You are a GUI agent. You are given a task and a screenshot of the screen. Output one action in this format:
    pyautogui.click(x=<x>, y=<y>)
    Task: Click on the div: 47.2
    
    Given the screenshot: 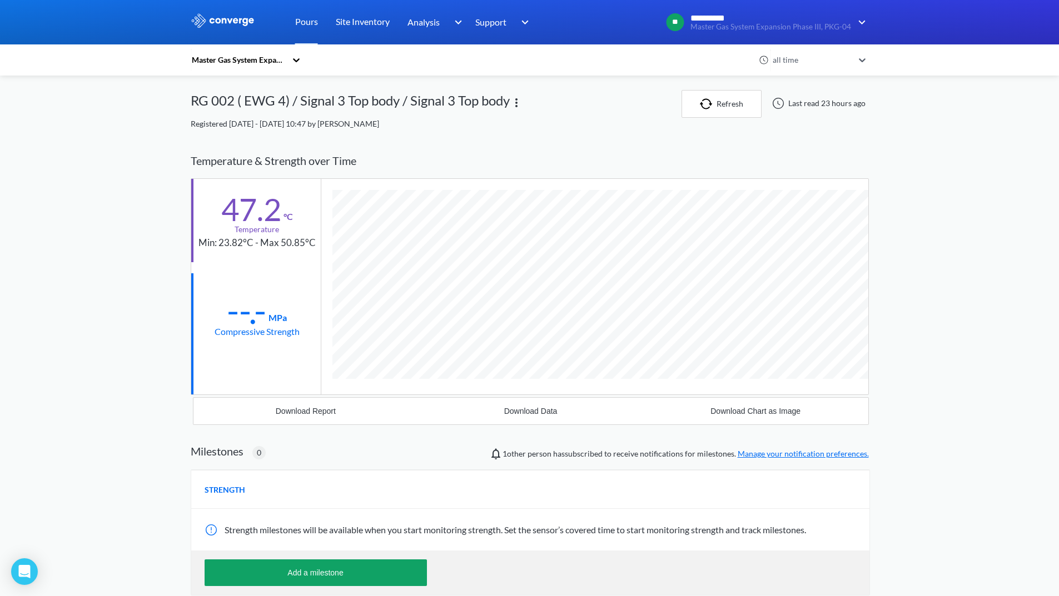 What is the action you would take?
    pyautogui.click(x=251, y=210)
    